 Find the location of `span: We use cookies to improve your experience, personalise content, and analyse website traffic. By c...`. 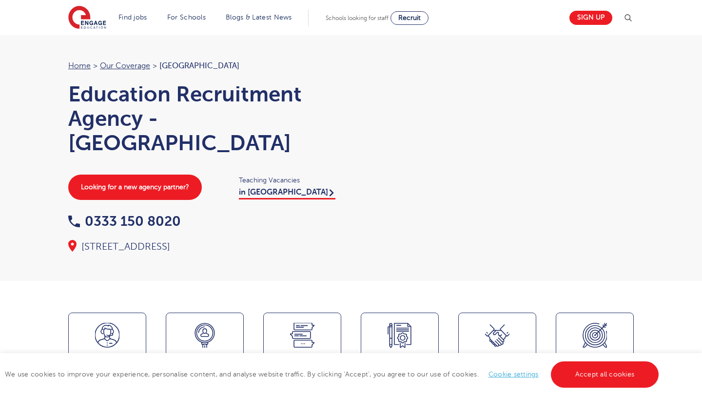

span: We use cookies to improve your experience, personalise content, and analyse website traffic. By c... is located at coordinates (333, 374).